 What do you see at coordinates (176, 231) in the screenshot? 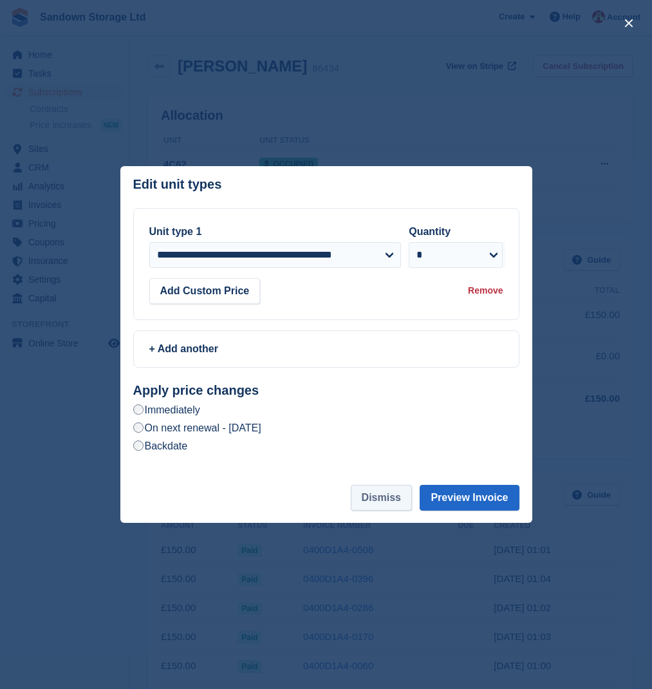
I see `label: Unit type 1` at bounding box center [176, 231].